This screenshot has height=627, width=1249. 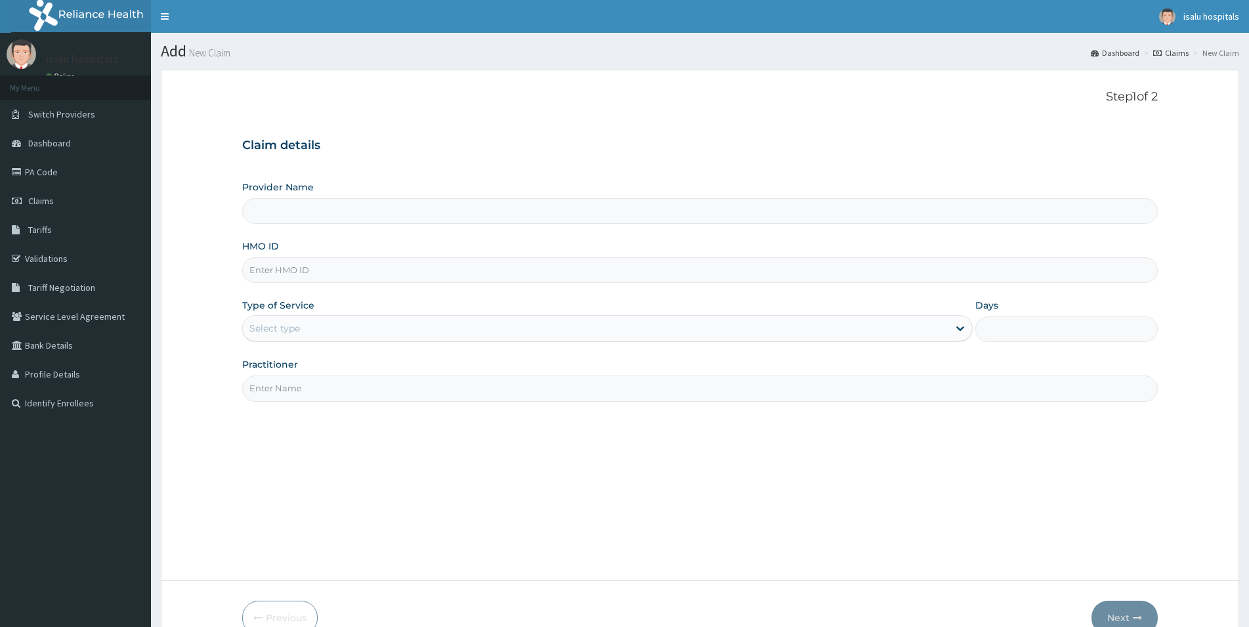 I want to click on input: Enter Name, so click(x=700, y=388).